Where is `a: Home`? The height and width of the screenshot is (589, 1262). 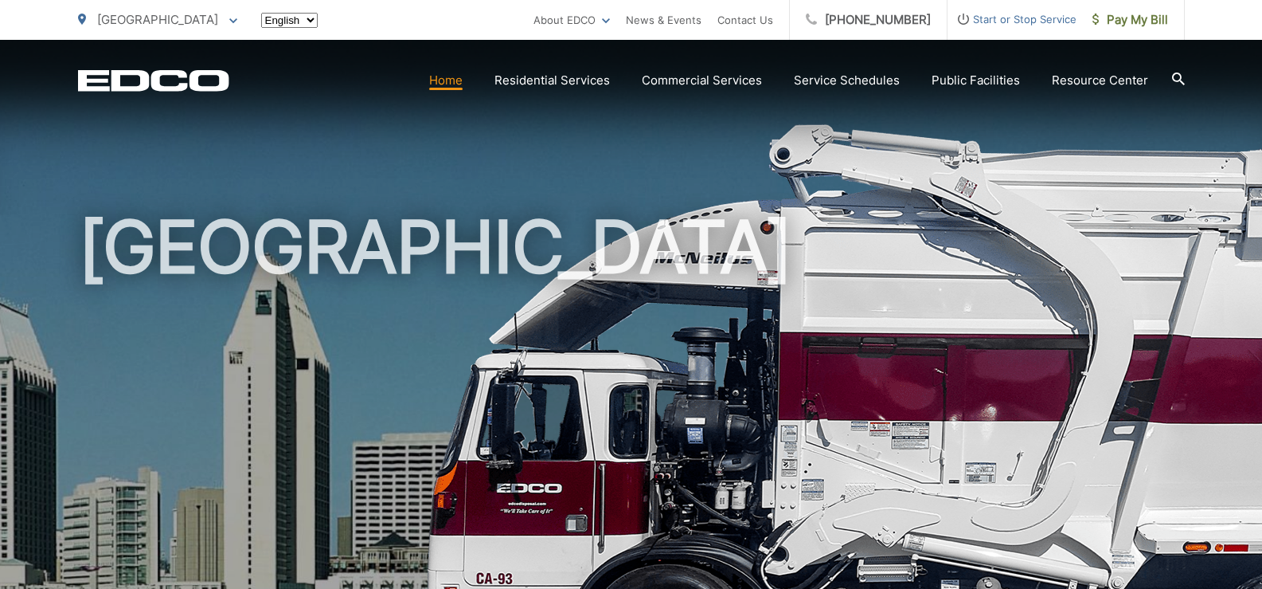 a: Home is located at coordinates (446, 80).